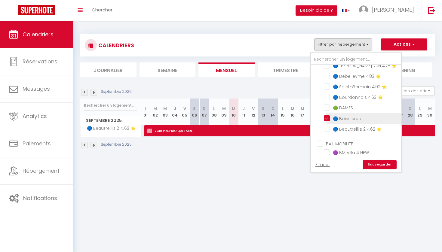 The height and width of the screenshot is (252, 442). What do you see at coordinates (412, 91) in the screenshot?
I see `button: Gestion des prix` at bounding box center [412, 91].